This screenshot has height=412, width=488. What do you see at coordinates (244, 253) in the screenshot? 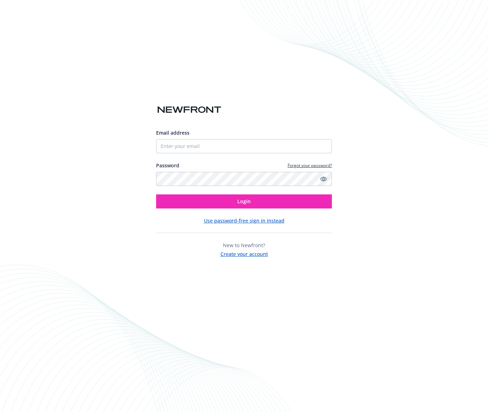
I see `button: Create your account` at bounding box center [244, 253].